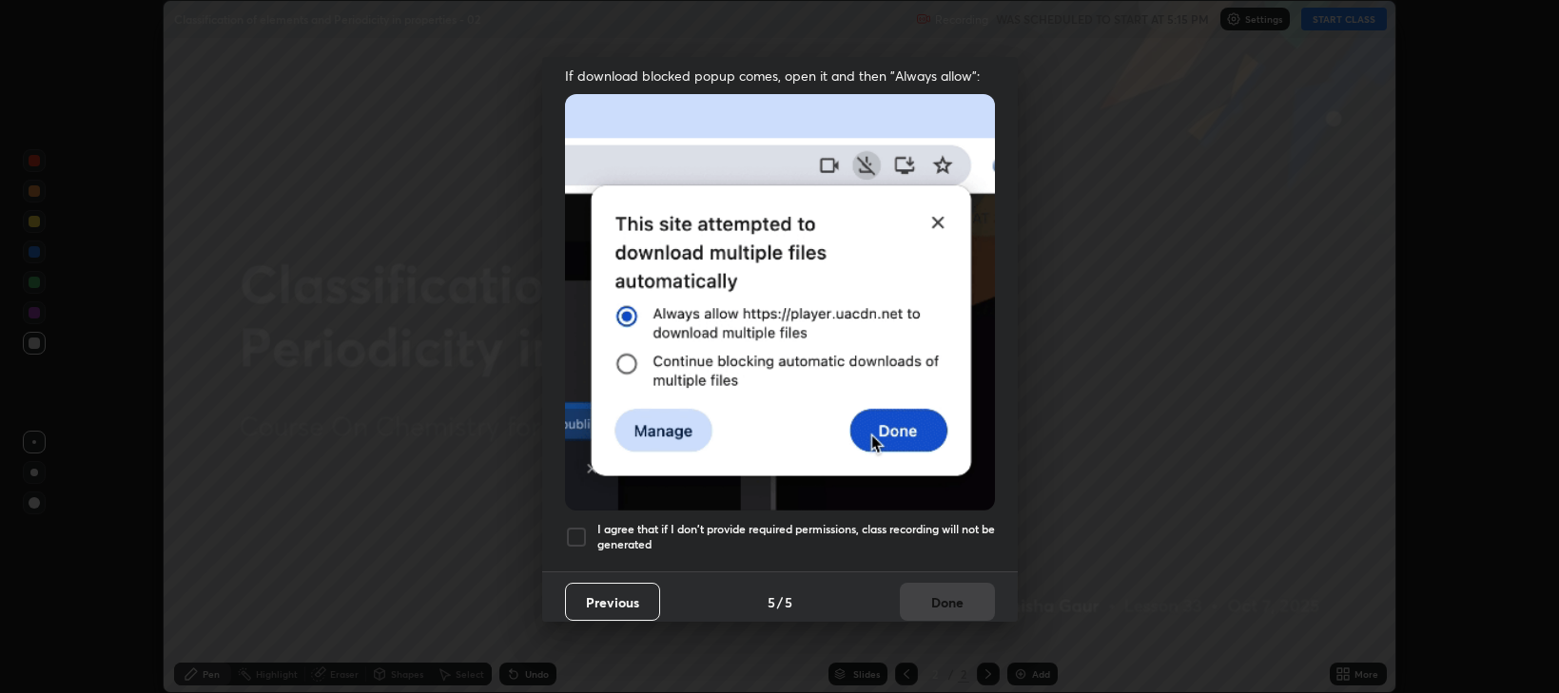 The width and height of the screenshot is (1559, 693). What do you see at coordinates (780, 301) in the screenshot?
I see `img: downloads-permission-blocked.gif` at bounding box center [780, 301].